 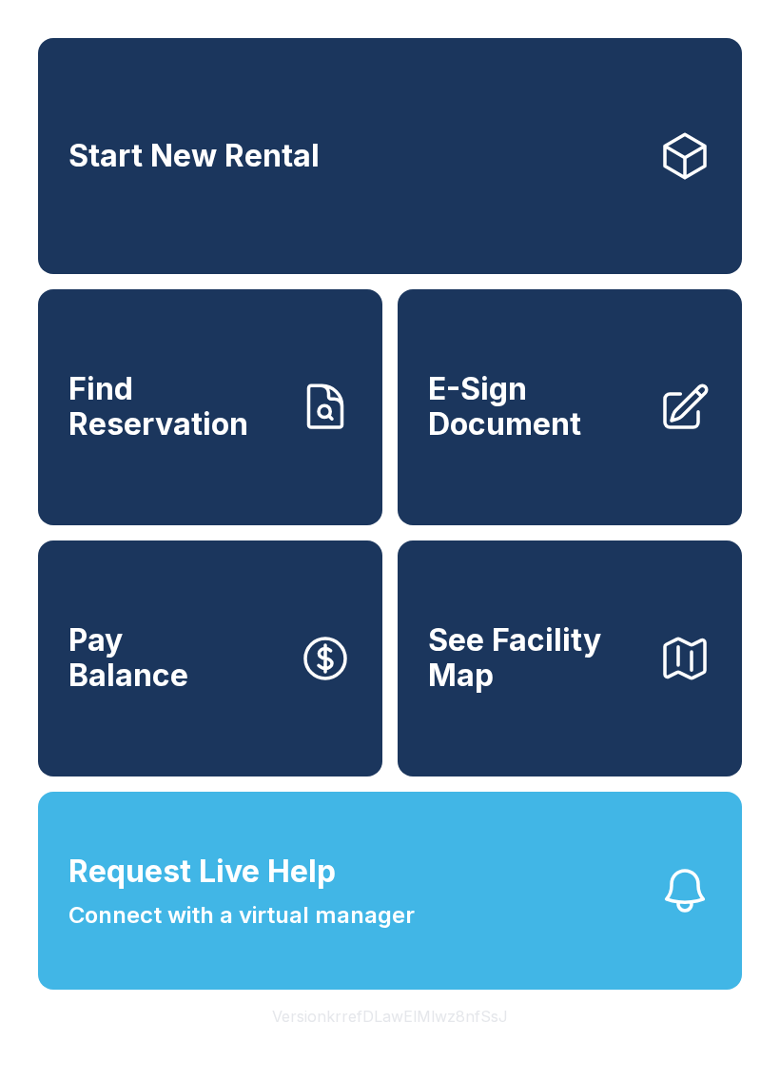 What do you see at coordinates (570, 659) in the screenshot?
I see `button: See Facility Map` at bounding box center [570, 659].